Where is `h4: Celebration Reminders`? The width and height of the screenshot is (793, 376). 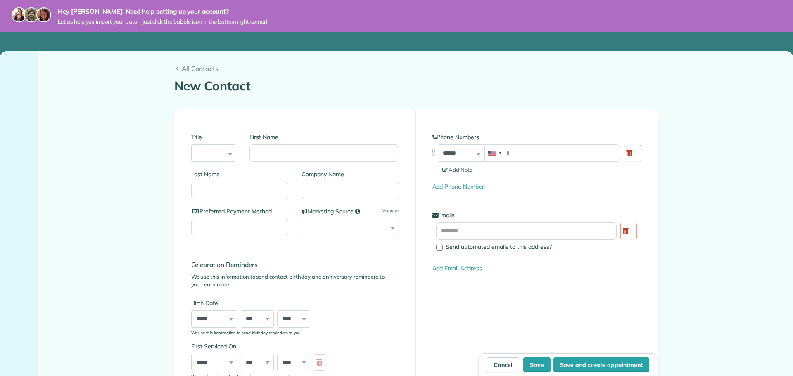 h4: Celebration Reminders is located at coordinates (295, 265).